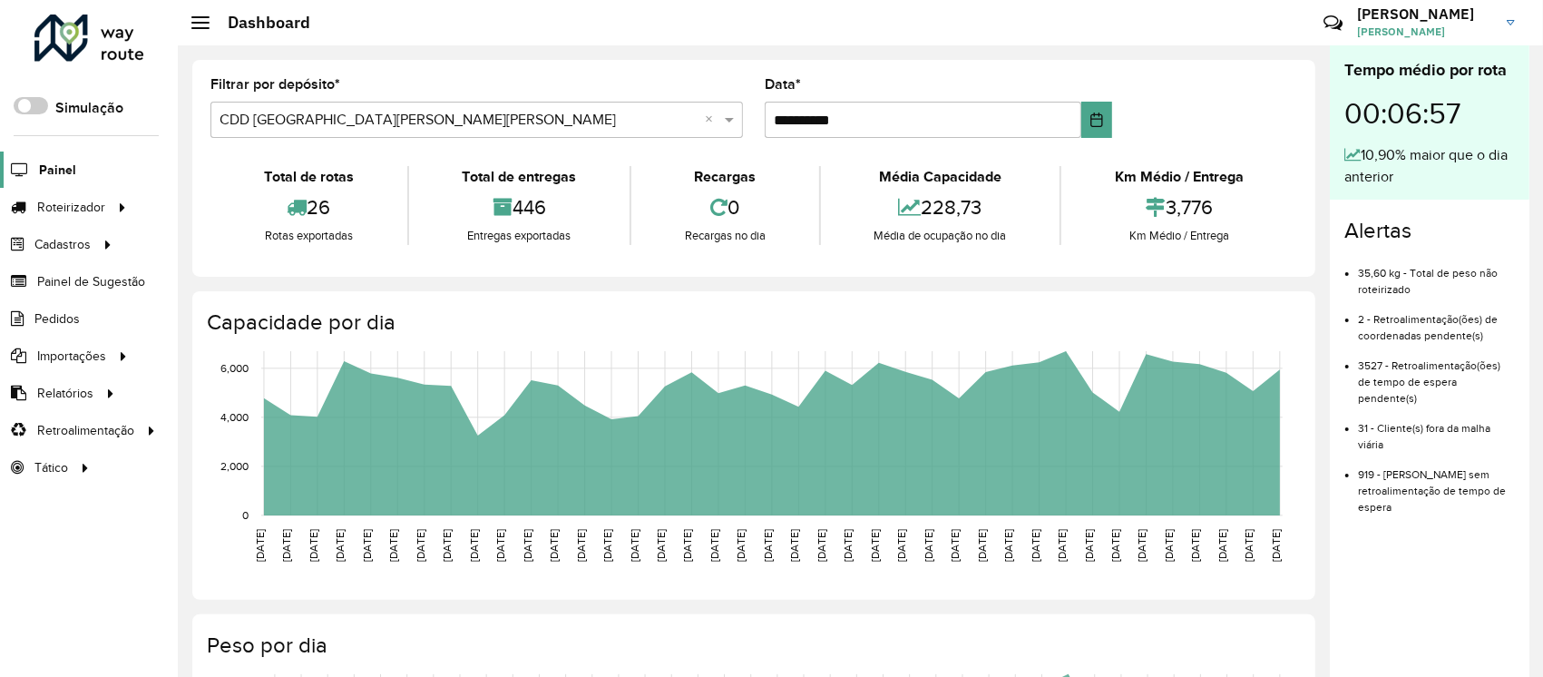  What do you see at coordinates (941, 177) in the screenshot?
I see `div: Média Capacidade` at bounding box center [941, 177].